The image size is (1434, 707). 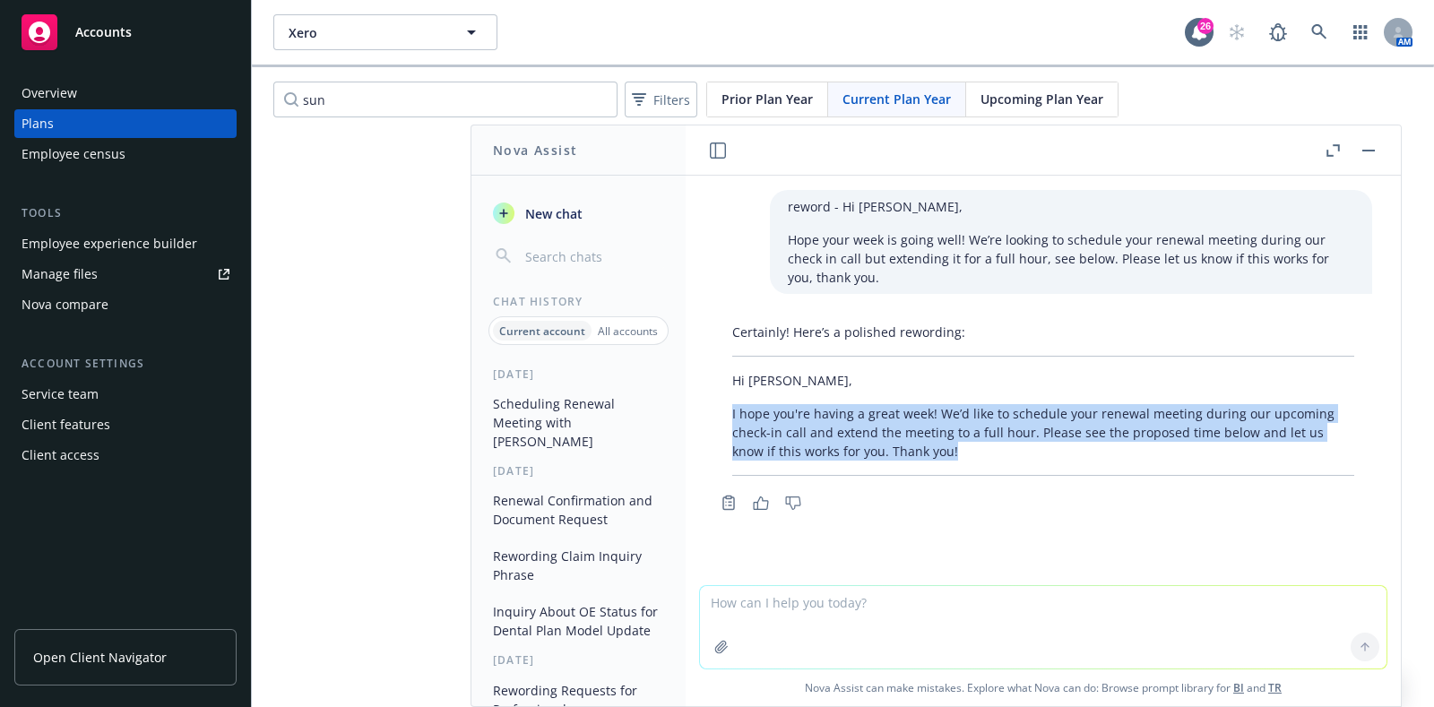 What do you see at coordinates (1071, 258) in the screenshot?
I see `p: Hope your week is going well! We’re looking to schedule your renewal meeting during our check in ...` at bounding box center [1071, 258].